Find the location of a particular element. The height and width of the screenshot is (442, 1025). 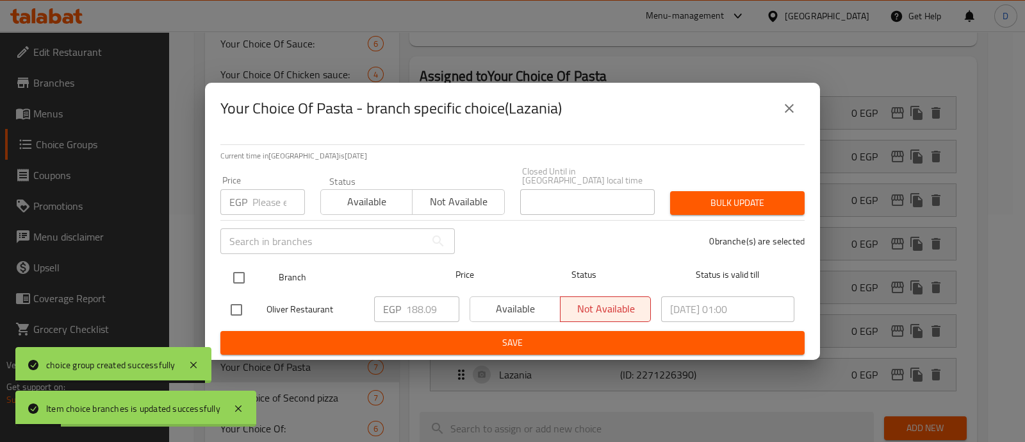

div: Item choice branches is updated successfully is located at coordinates (133, 408).